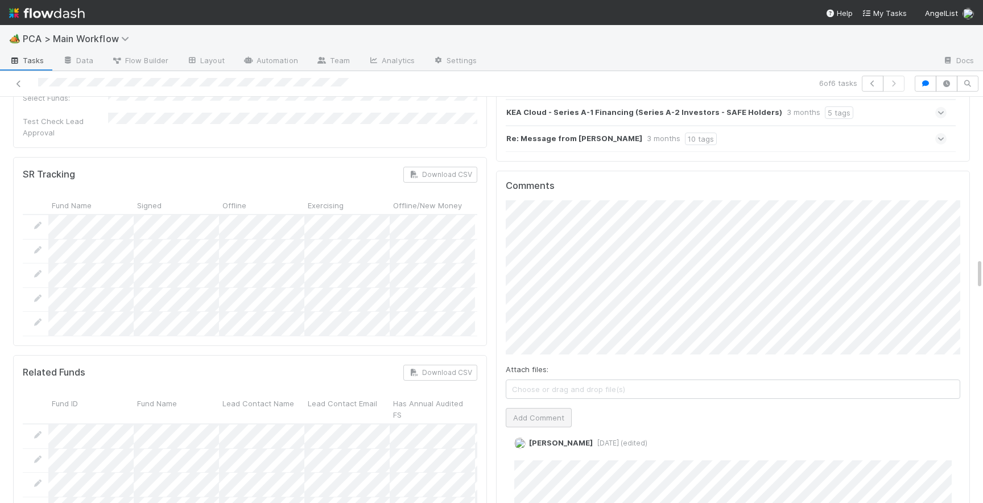  What do you see at coordinates (391, 61) in the screenshot?
I see `a: Analytics` at bounding box center [391, 61].